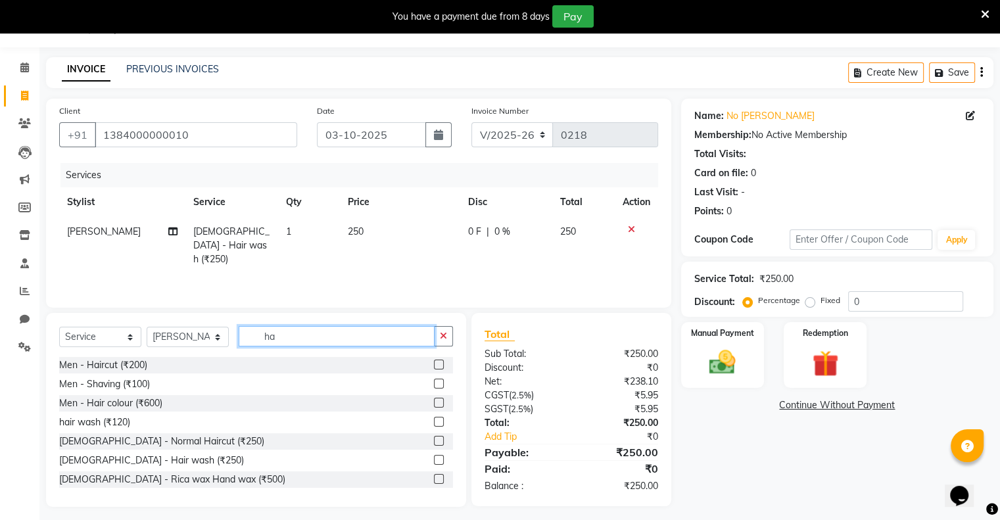 The width and height of the screenshot is (1000, 520). Describe the element at coordinates (709, 116) in the screenshot. I see `div: Name:` at that location.